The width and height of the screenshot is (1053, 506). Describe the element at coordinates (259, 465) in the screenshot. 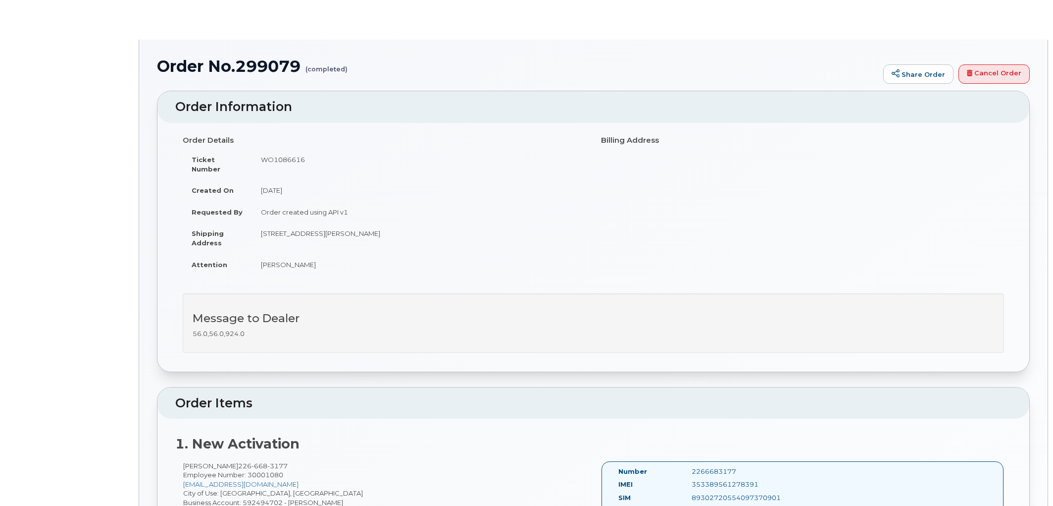

I see `span: 668` at that location.